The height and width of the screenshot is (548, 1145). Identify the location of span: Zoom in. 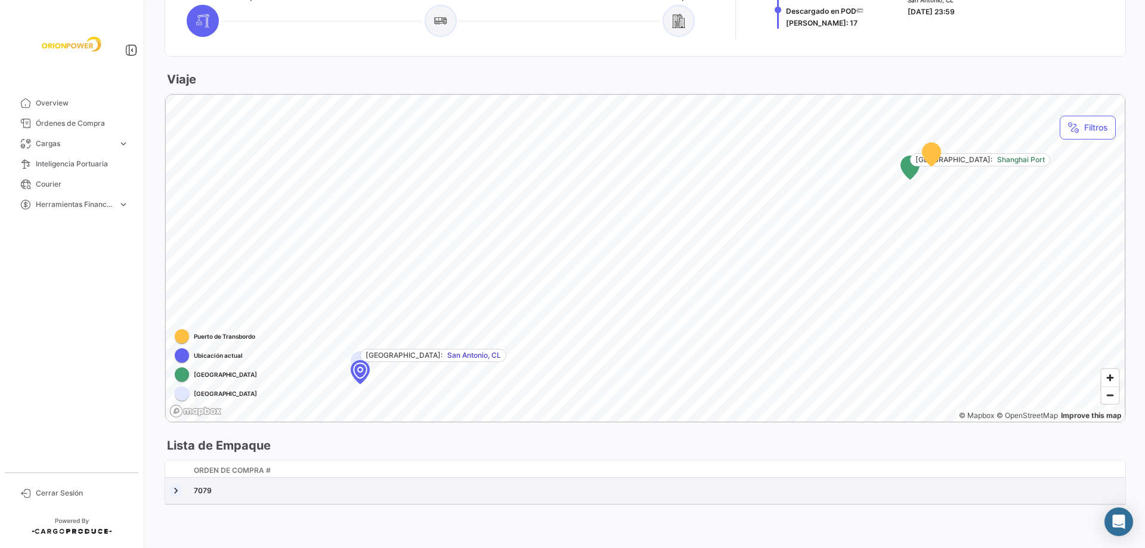
(1109, 377).